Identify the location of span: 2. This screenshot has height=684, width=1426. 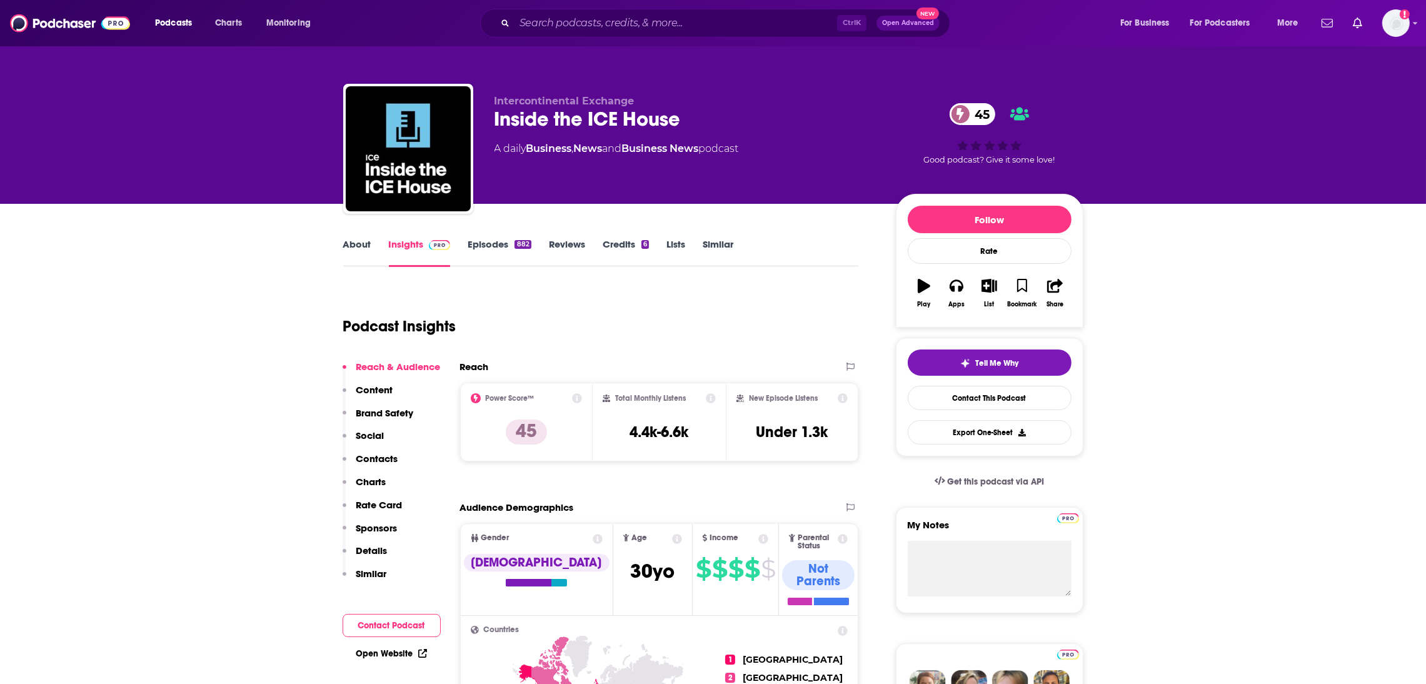
(730, 678).